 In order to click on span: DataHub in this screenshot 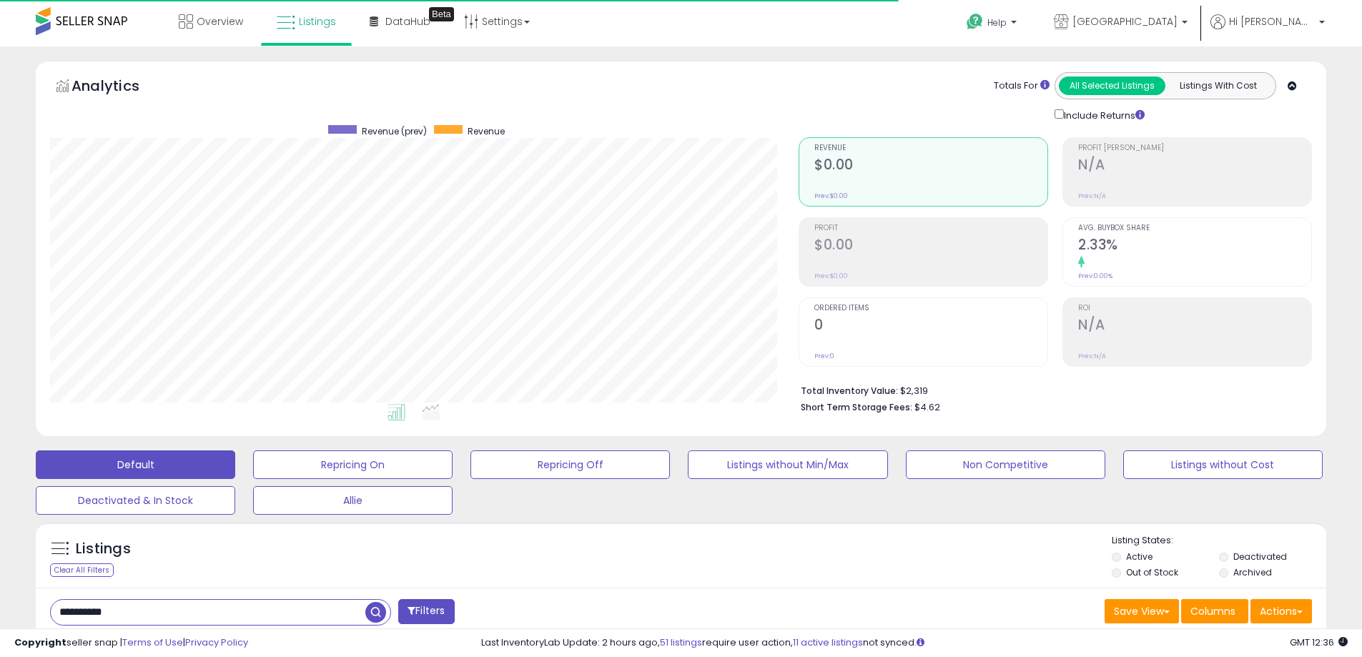, I will do `click(407, 21)`.